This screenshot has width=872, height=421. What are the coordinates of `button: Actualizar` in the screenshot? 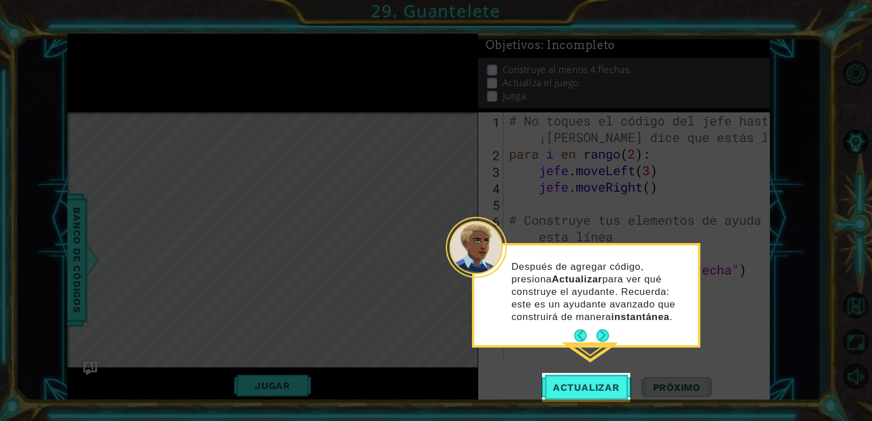 It's located at (586, 387).